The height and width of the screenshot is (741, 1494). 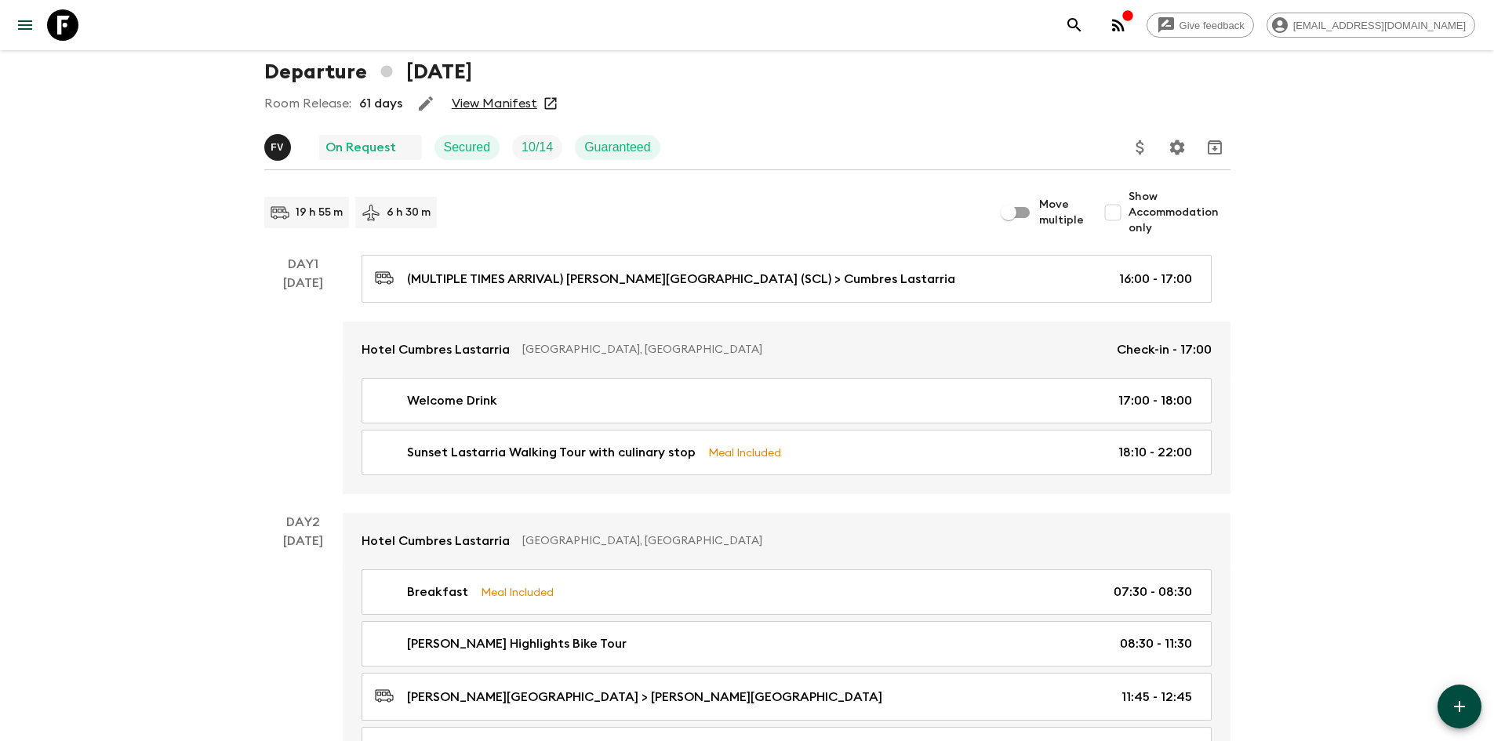 I want to click on a: View Manifest, so click(x=494, y=103).